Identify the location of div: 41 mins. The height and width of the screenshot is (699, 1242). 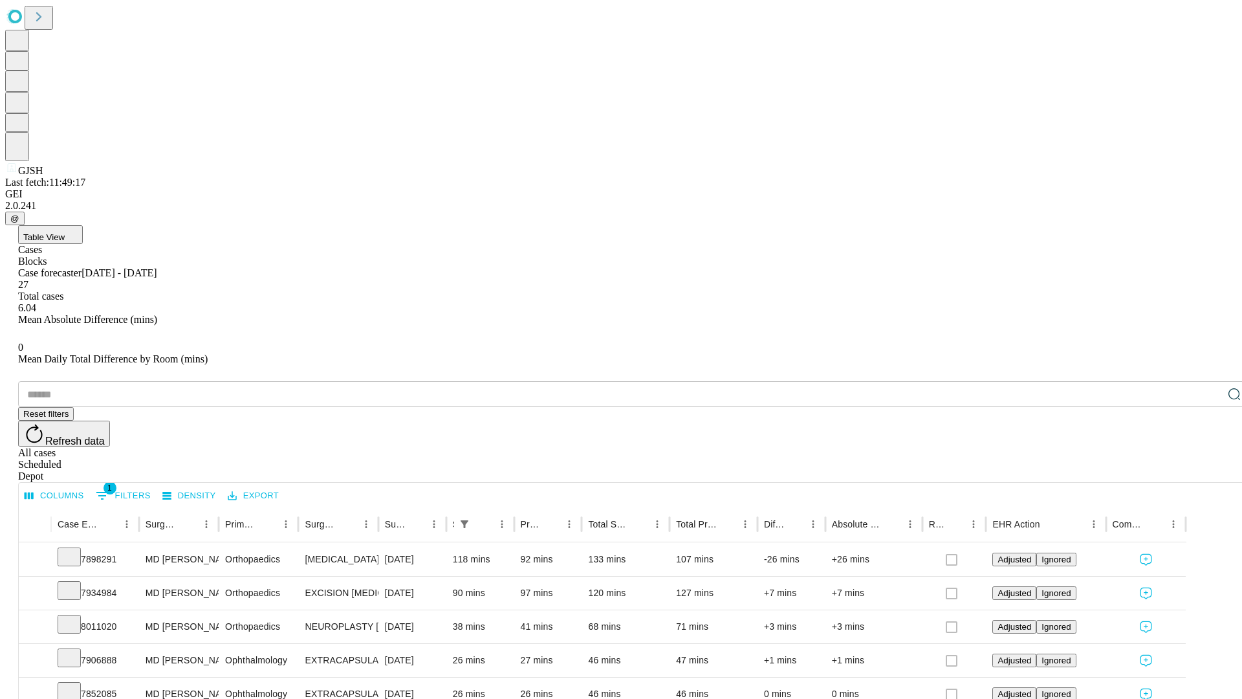
(548, 626).